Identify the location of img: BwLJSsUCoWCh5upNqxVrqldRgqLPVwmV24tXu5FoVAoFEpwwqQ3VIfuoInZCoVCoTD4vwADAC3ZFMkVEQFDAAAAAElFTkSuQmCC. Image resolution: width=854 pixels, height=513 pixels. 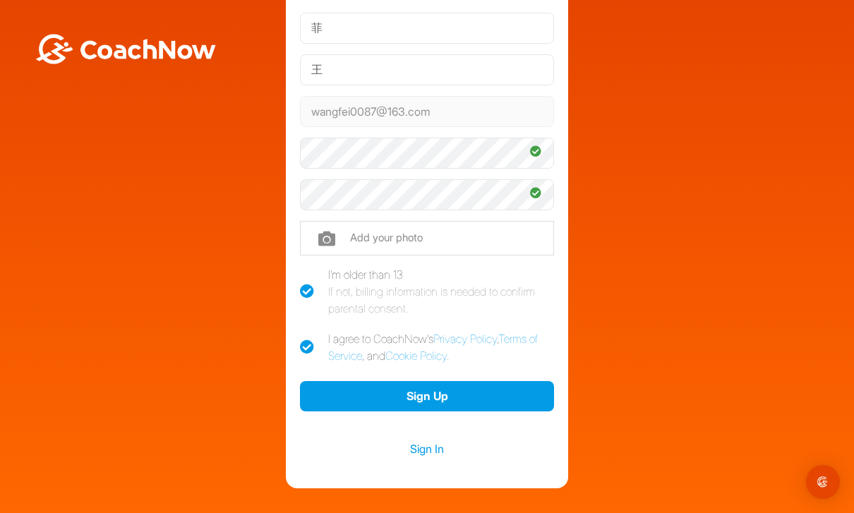
(126, 49).